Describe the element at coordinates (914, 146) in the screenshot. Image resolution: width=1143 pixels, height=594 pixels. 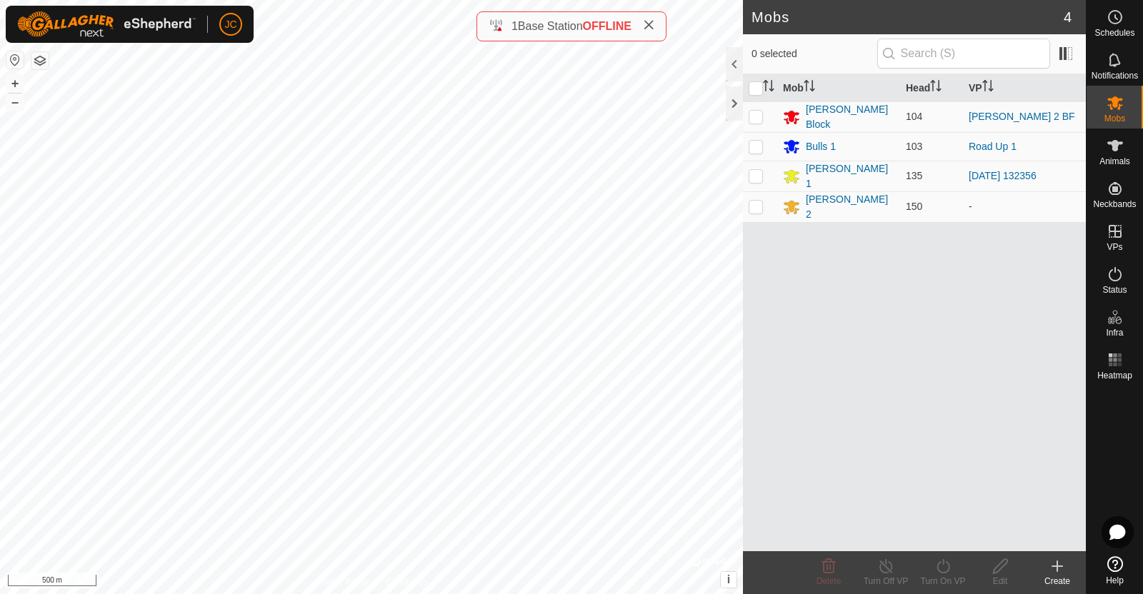
I see `span: 103` at that location.